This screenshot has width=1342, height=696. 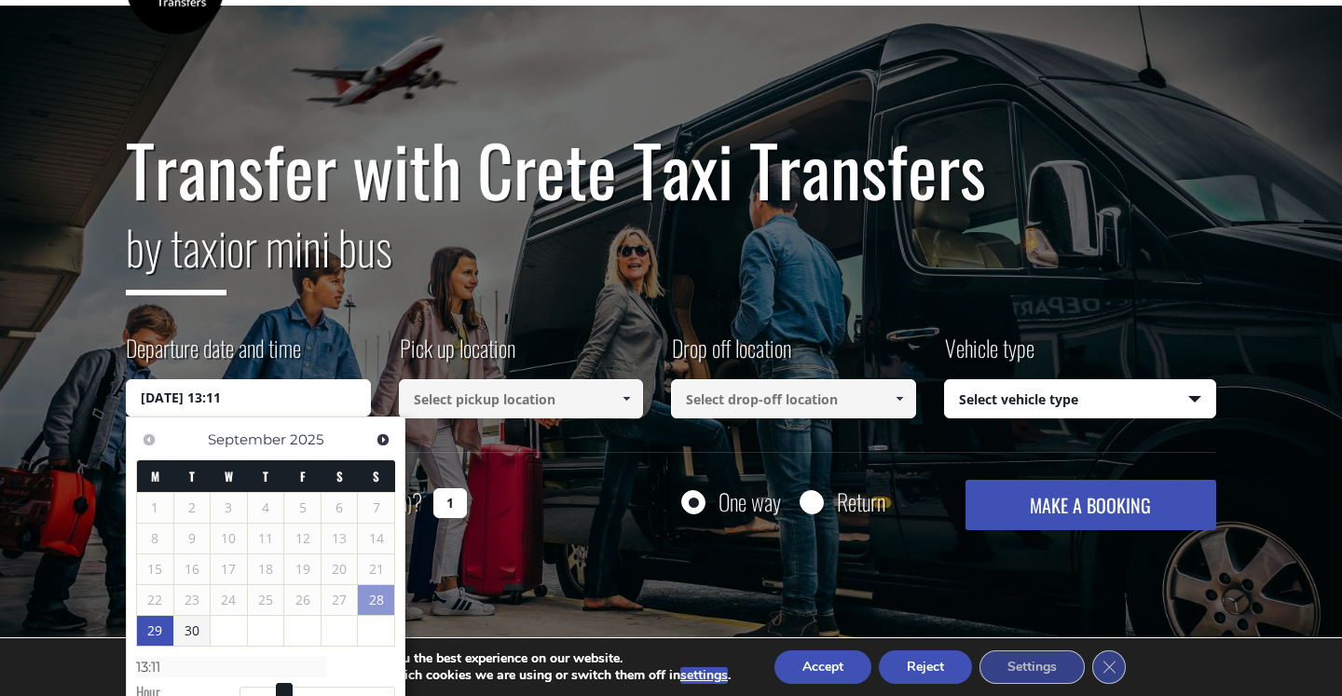 I want to click on span: 25, so click(x=266, y=600).